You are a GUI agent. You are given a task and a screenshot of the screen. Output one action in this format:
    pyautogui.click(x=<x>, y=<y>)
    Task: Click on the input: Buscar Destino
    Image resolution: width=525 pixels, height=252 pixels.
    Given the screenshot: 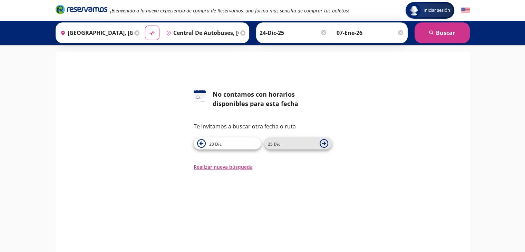 What is the action you would take?
    pyautogui.click(x=201, y=33)
    